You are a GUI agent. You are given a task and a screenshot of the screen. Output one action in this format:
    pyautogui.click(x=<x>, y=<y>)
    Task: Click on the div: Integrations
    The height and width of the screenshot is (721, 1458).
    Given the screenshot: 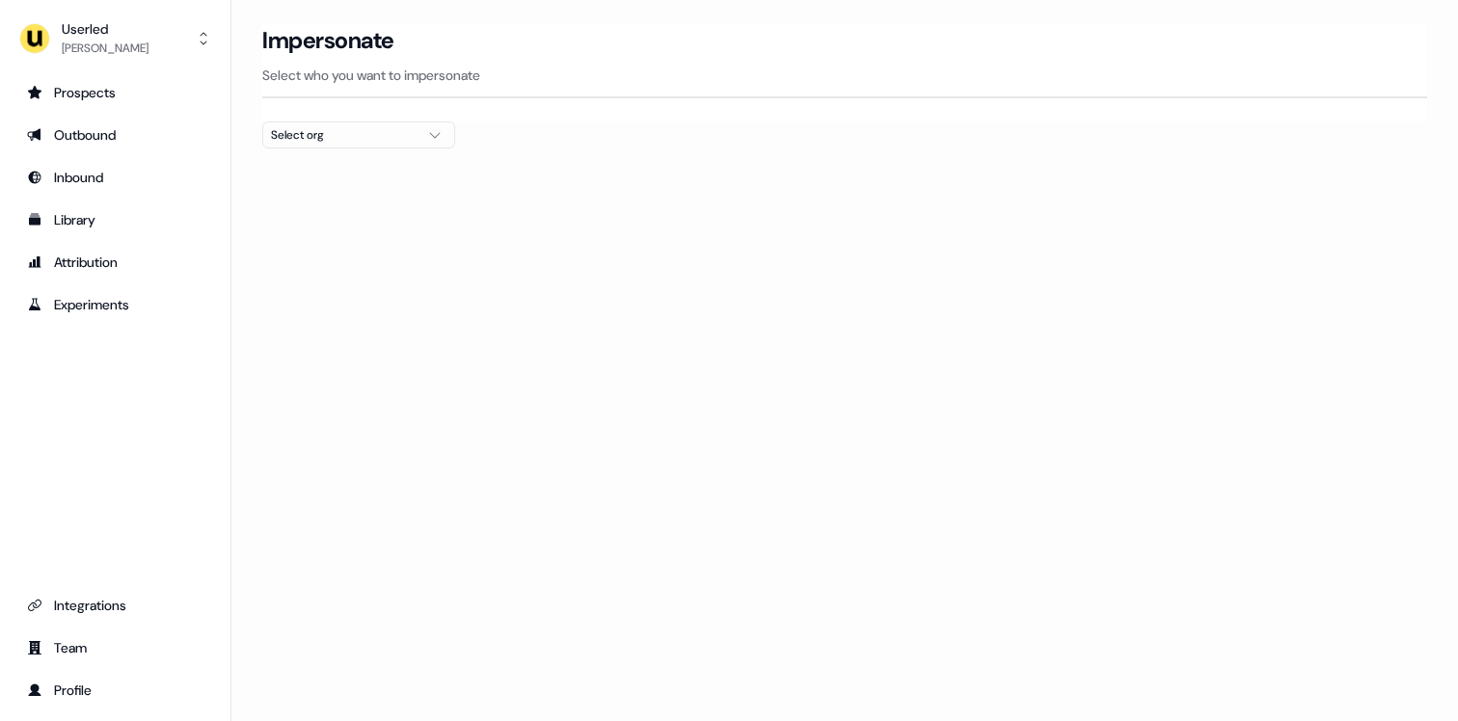 What is the action you would take?
    pyautogui.click(x=115, y=606)
    